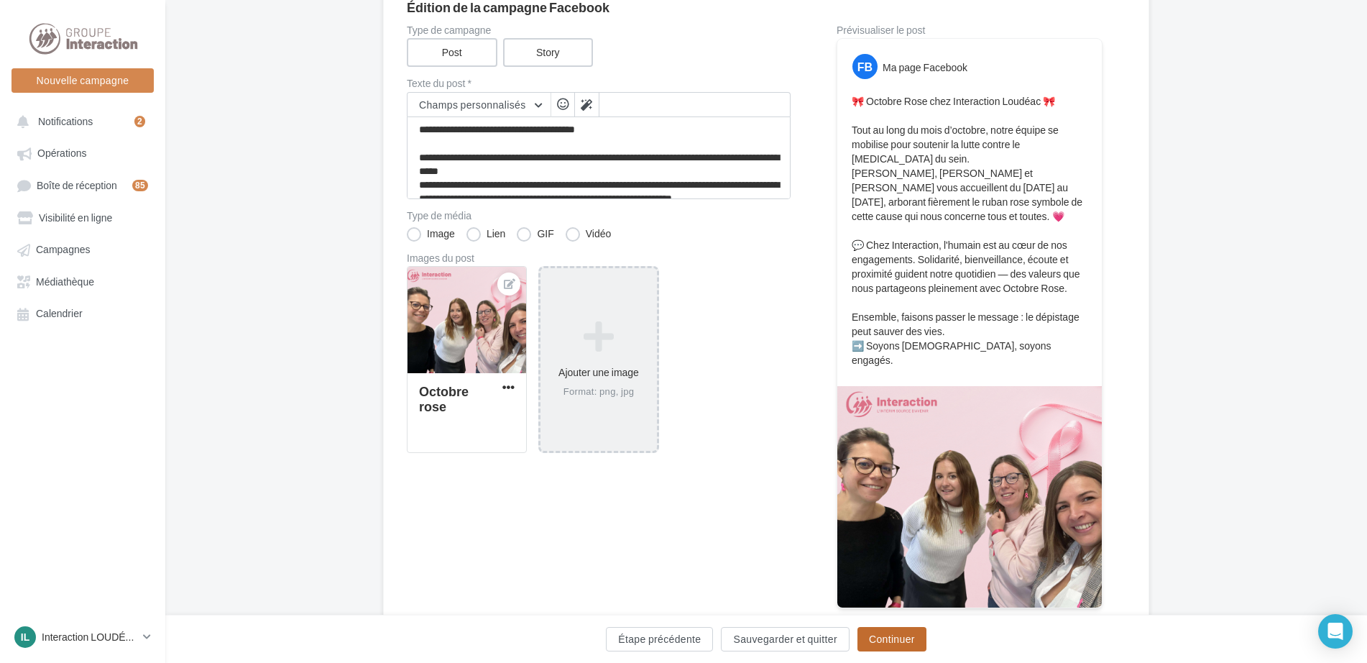 The image size is (1367, 663). I want to click on span: Opérations, so click(62, 153).